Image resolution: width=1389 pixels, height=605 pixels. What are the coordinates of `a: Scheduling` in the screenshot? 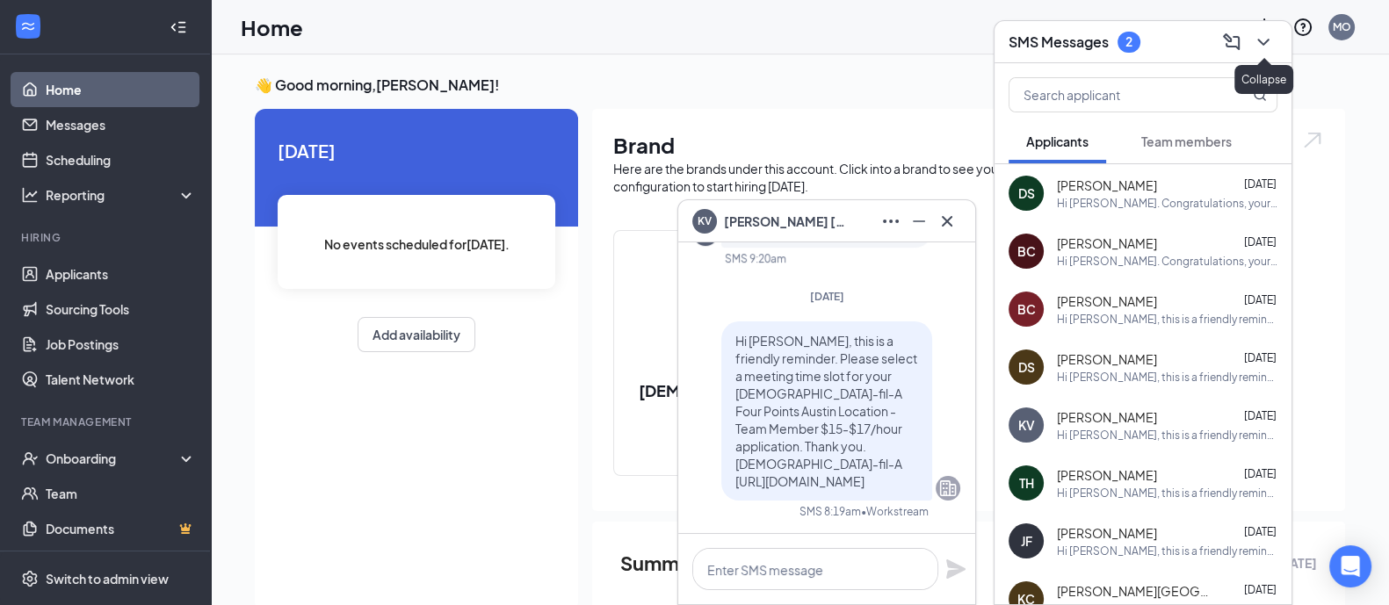 It's located at (120, 160).